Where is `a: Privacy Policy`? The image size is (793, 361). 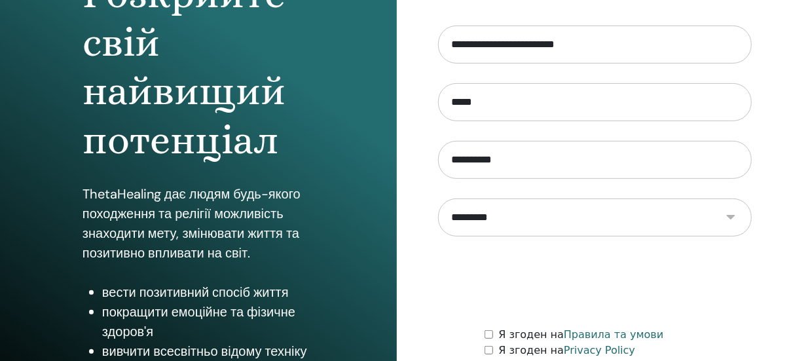 a: Privacy Policy is located at coordinates (599, 350).